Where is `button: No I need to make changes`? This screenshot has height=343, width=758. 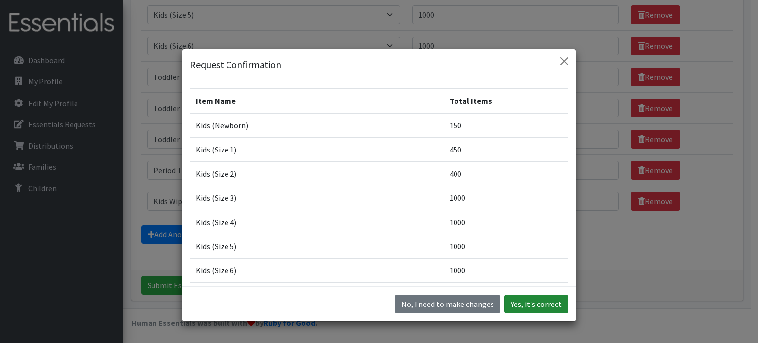 button: No I need to make changes is located at coordinates (447, 304).